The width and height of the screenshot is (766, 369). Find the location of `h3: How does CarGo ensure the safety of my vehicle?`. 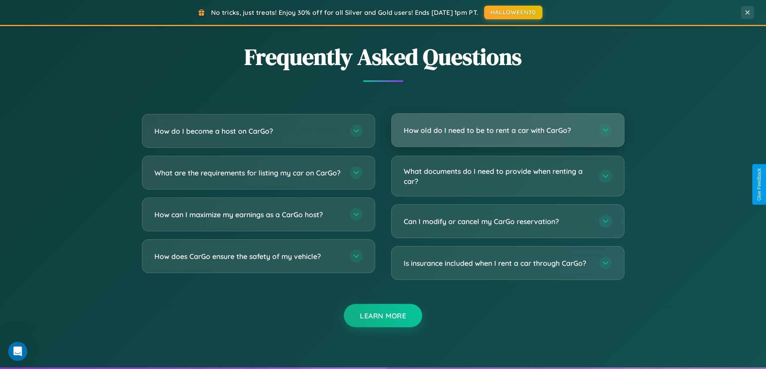

h3: How does CarGo ensure the safety of my vehicle? is located at coordinates (248, 256).